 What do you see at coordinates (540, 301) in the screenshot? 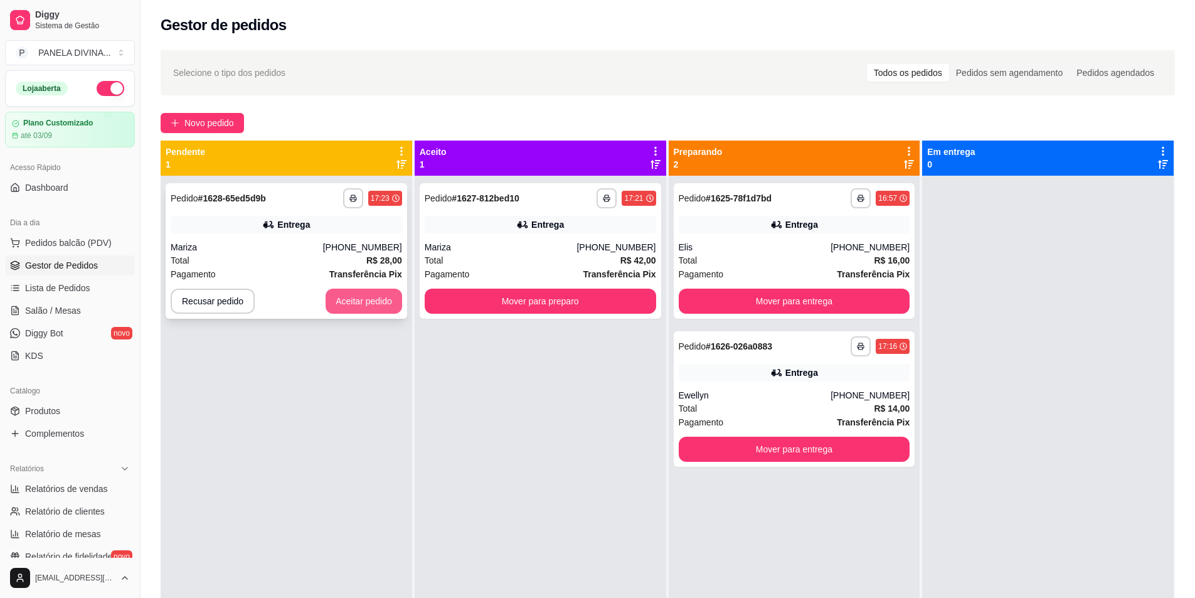
I see `button: Mover para preparo` at bounding box center [540, 301].